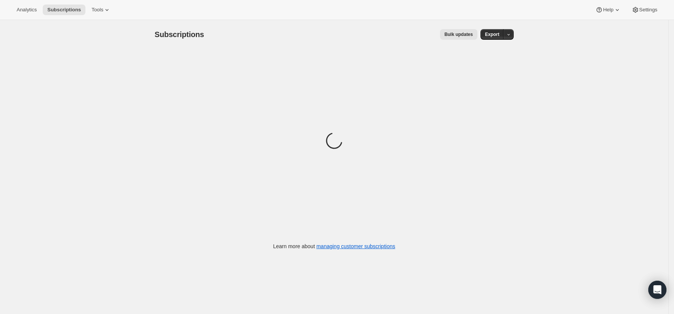  I want to click on button: Subscriptions, so click(64, 10).